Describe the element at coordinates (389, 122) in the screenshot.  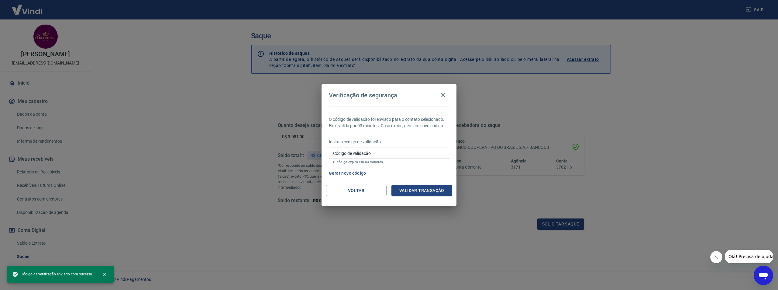
I see `p: O código de validação foi enviado para o contato selecionado. Ele é válido por 03 minutos. Caso e...` at that location.